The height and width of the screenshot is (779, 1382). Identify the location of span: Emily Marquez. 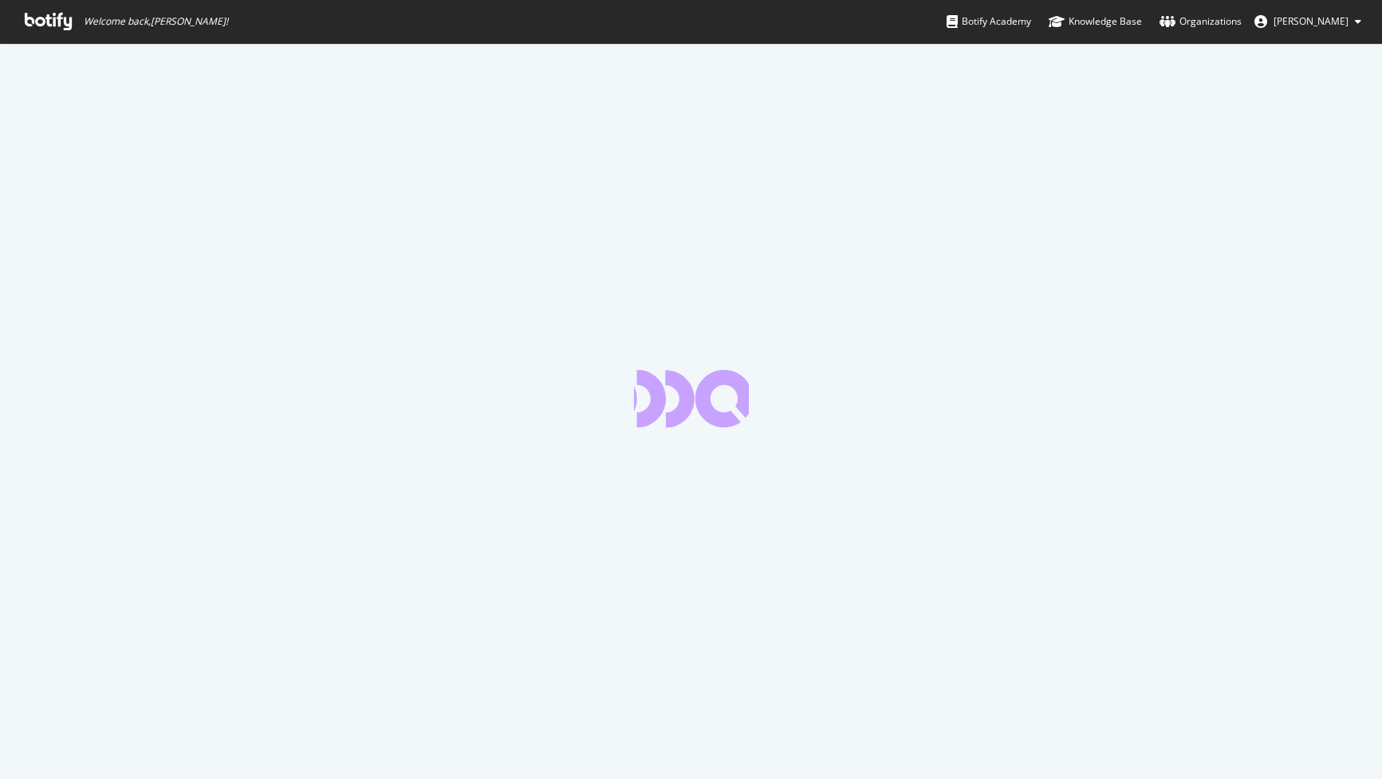
(1311, 21).